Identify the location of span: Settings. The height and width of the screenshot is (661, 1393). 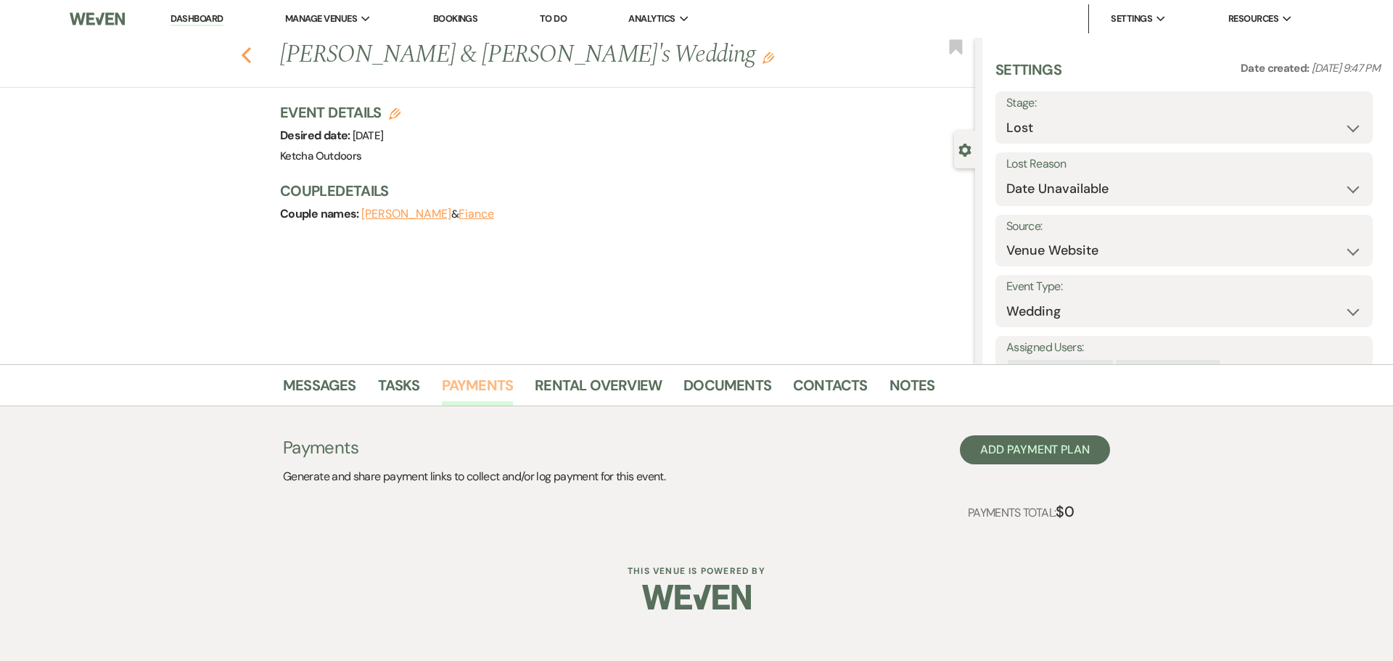
(1131, 19).